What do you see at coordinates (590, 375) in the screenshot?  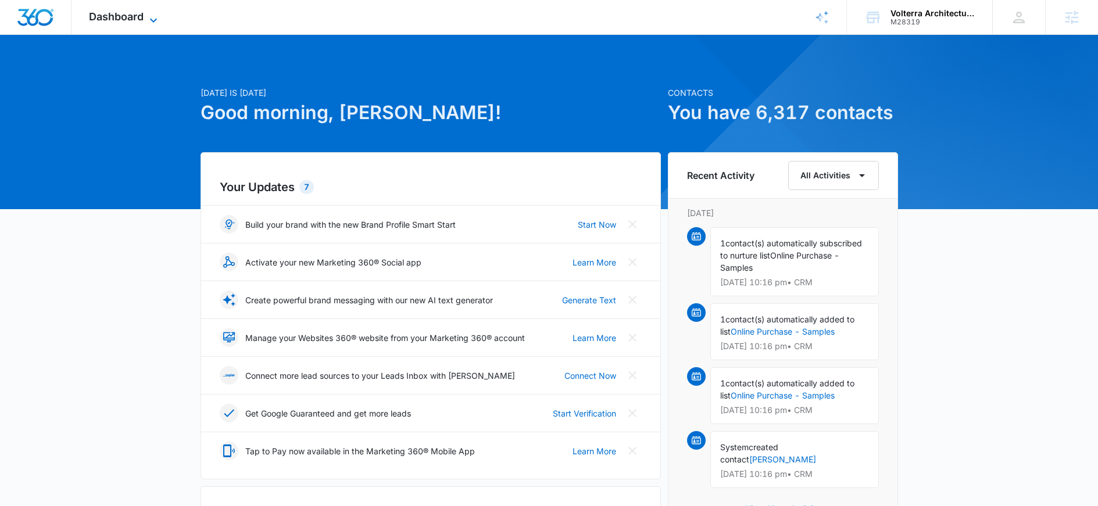 I see `a: Connect Now` at bounding box center [590, 375].